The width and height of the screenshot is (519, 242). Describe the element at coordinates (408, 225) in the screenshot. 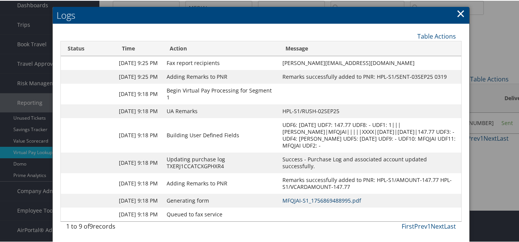

I see `a: First` at that location.